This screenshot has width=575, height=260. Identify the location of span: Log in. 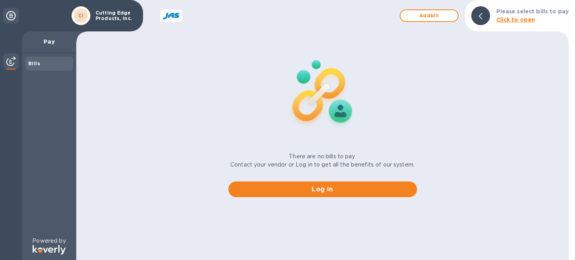
(323, 189).